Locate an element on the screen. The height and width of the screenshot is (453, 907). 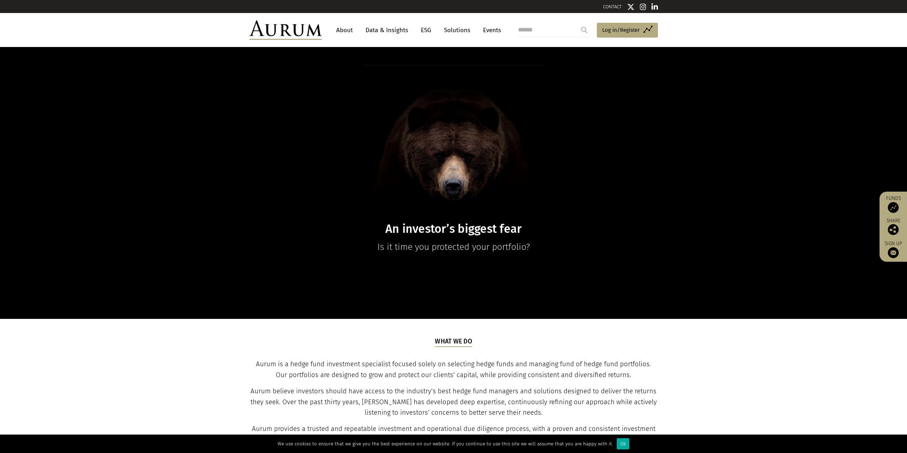
a: Sign up is located at coordinates (894, 249).